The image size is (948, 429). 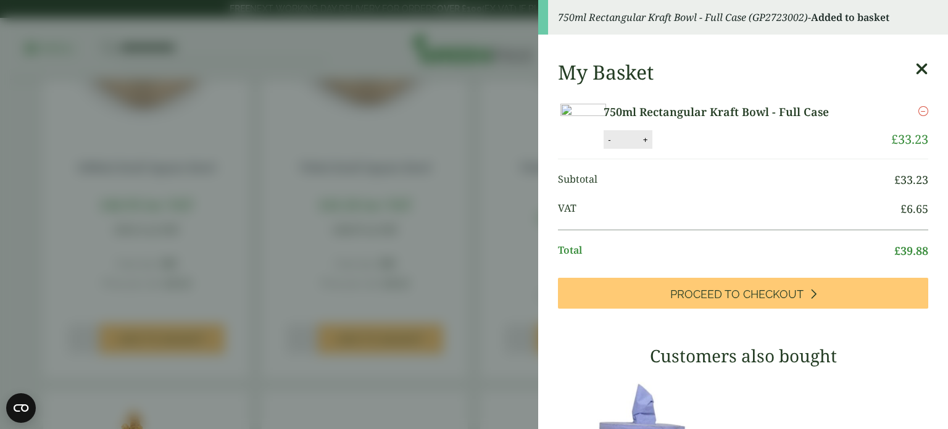 What do you see at coordinates (911, 251) in the screenshot?
I see `bdi: 39.88` at bounding box center [911, 251].